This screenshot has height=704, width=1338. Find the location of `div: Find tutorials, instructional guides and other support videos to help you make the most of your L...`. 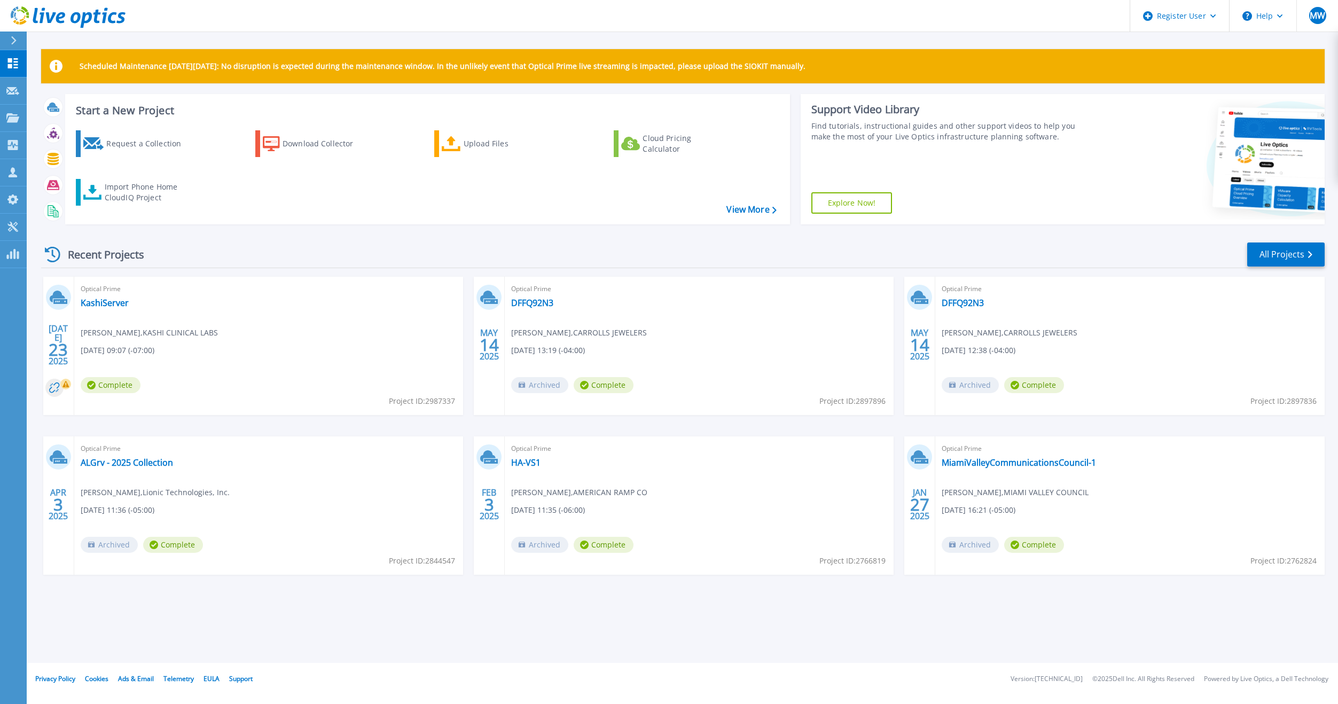

div: Find tutorials, instructional guides and other support videos to help you make the most of your L... is located at coordinates (947, 131).